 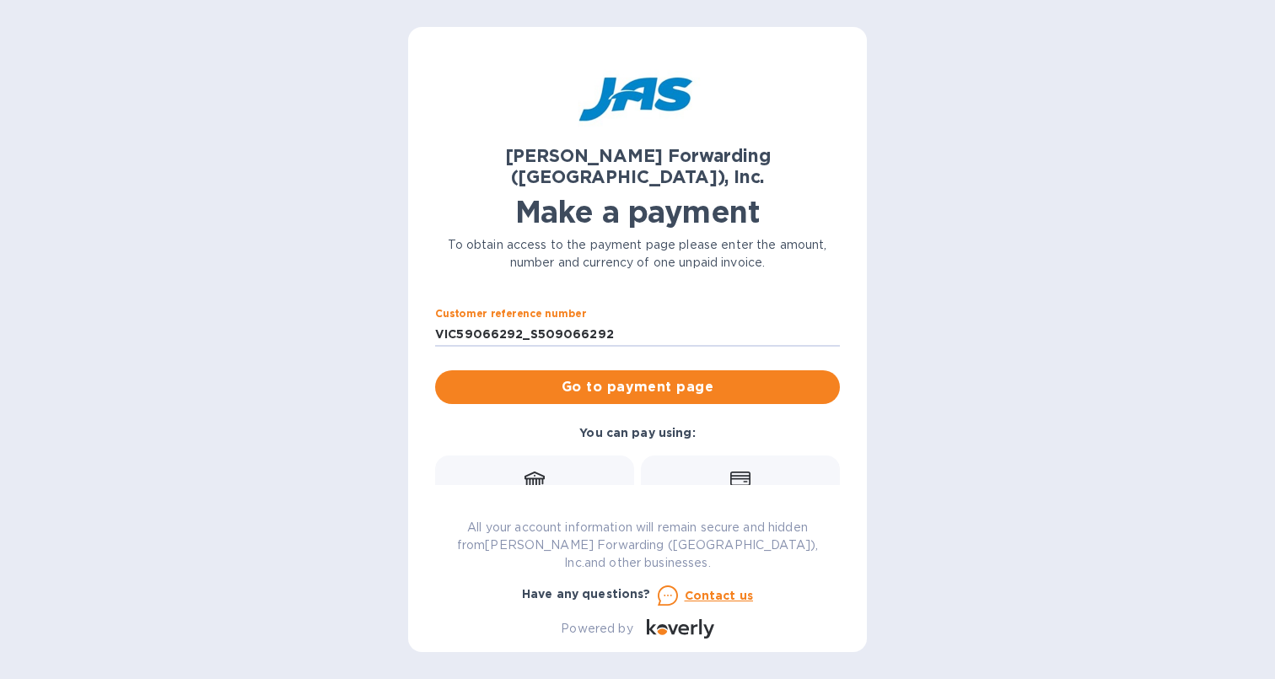 I want to click on h1: Make a payment, so click(x=638, y=212).